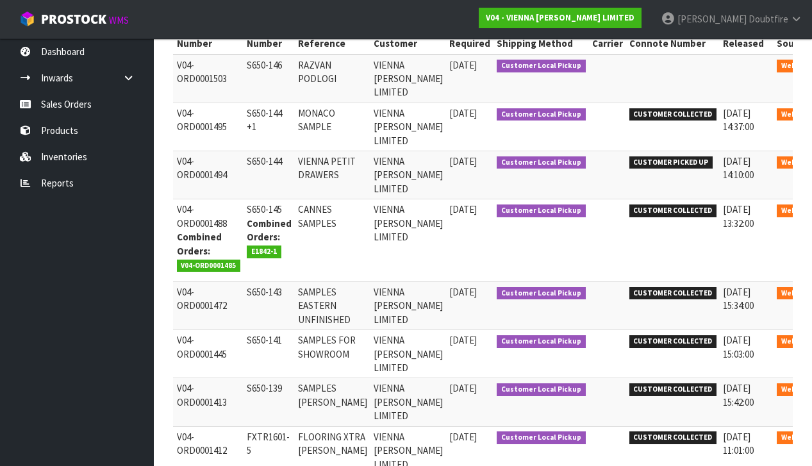 The height and width of the screenshot is (466, 812). Describe the element at coordinates (333, 175) in the screenshot. I see `td: VIENNA PETIT DRAWERS` at that location.